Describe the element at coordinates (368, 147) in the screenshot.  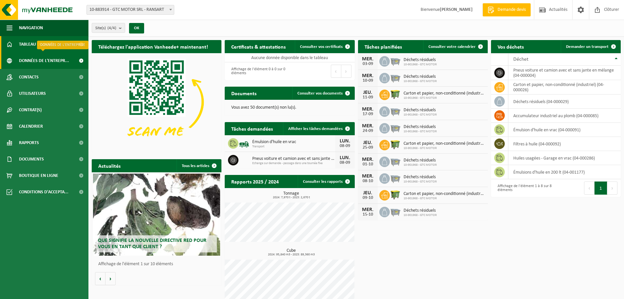
I see `div: 25-09` at that location.